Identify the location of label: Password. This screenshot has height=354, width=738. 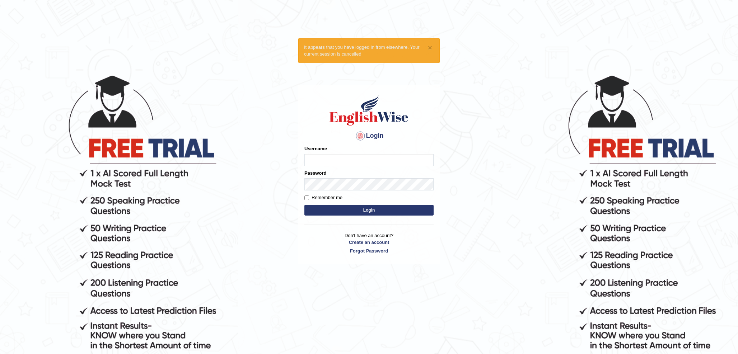
(315, 173).